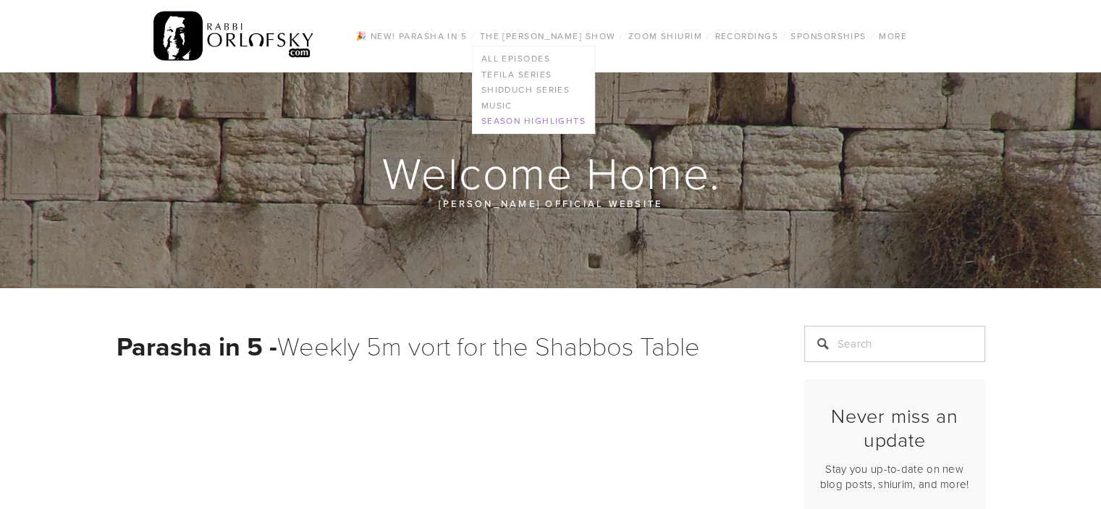 The height and width of the screenshot is (509, 1101). Describe the element at coordinates (895, 476) in the screenshot. I see `p: Stay you up-to-date on new blog posts, shiurim, and more!` at that location.